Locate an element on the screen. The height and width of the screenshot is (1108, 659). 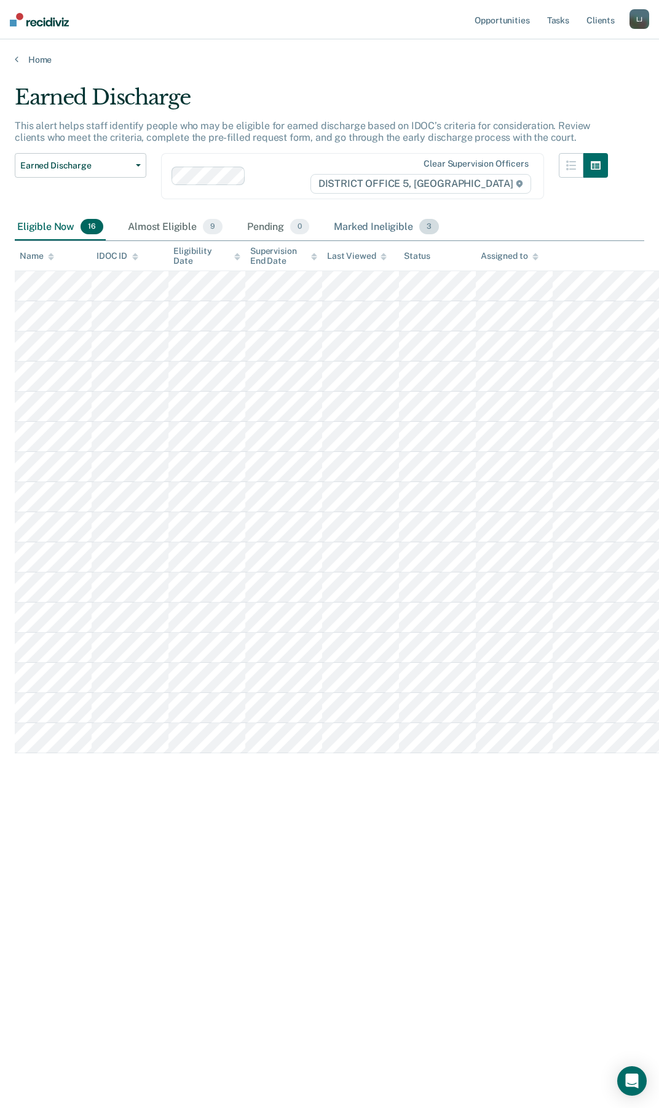
span: 16 is located at coordinates (92, 227).